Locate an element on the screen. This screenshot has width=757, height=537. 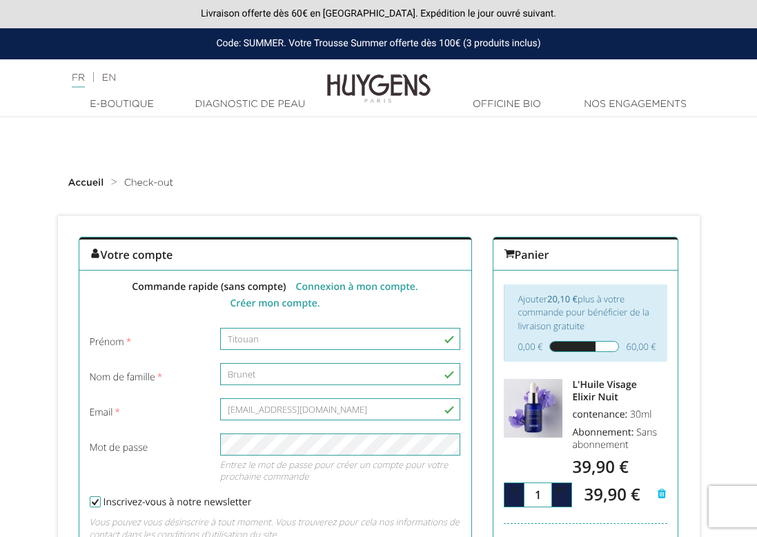
img: L\'Huile Visage Elixir Nuit is located at coordinates (533, 408).